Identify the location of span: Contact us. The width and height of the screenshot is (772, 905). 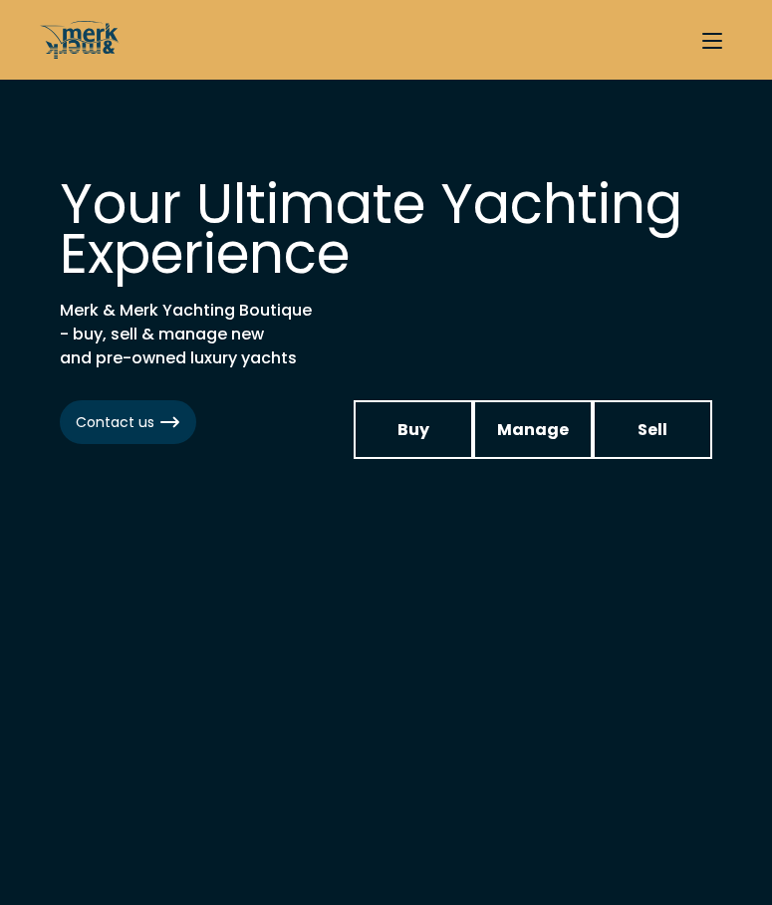
(127, 422).